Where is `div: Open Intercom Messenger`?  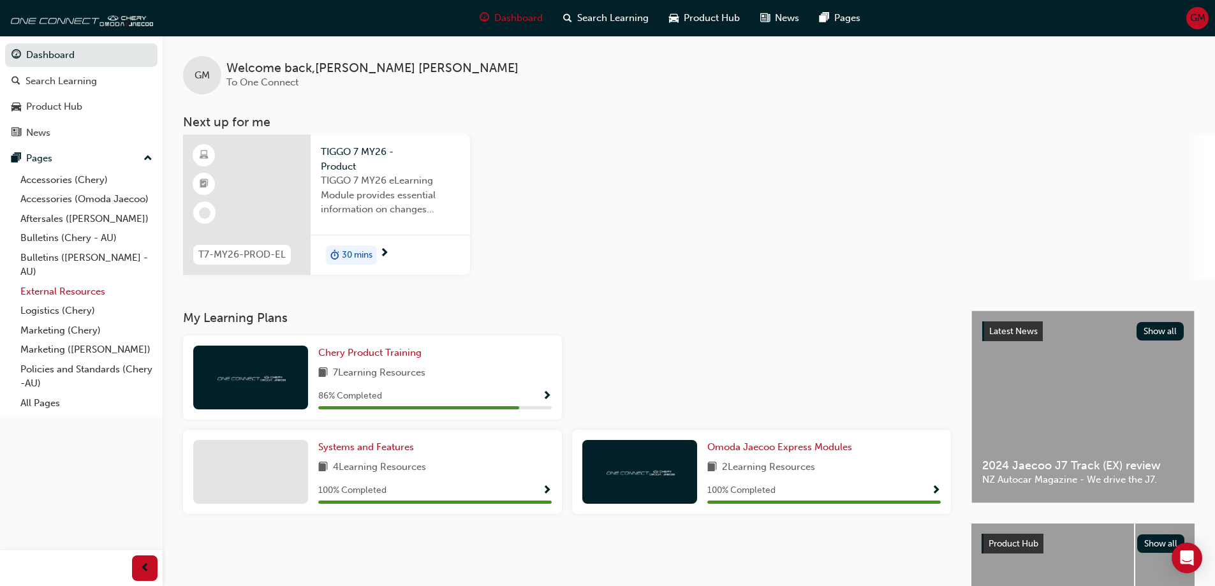 div: Open Intercom Messenger is located at coordinates (1187, 558).